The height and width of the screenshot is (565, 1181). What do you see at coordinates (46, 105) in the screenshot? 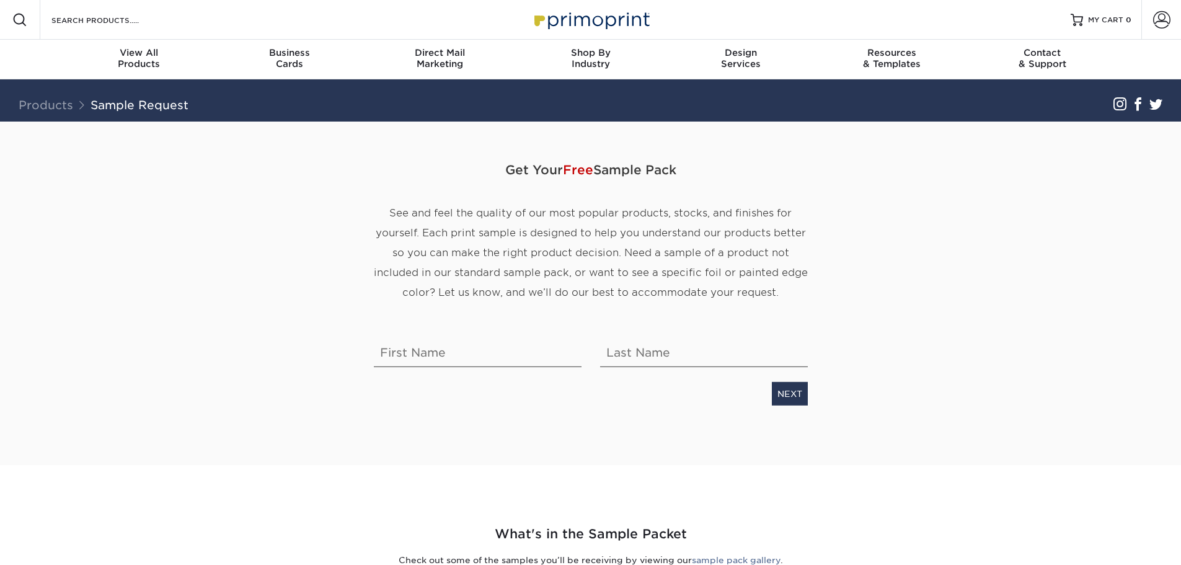
I see `a: Products` at bounding box center [46, 105].